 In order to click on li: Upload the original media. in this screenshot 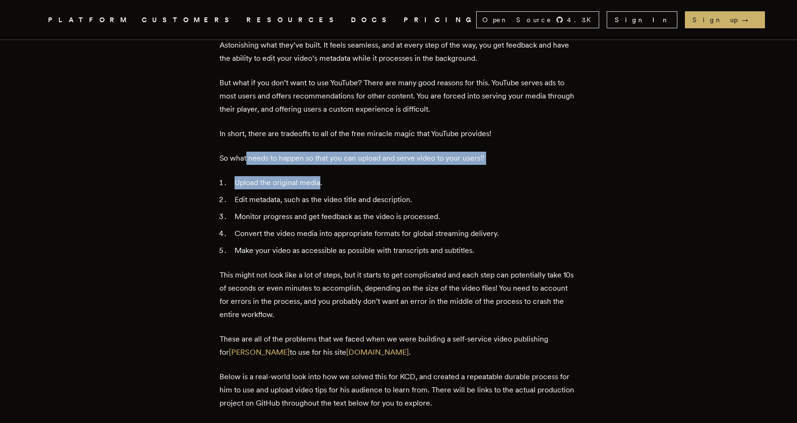, I will do `click(404, 183)`.